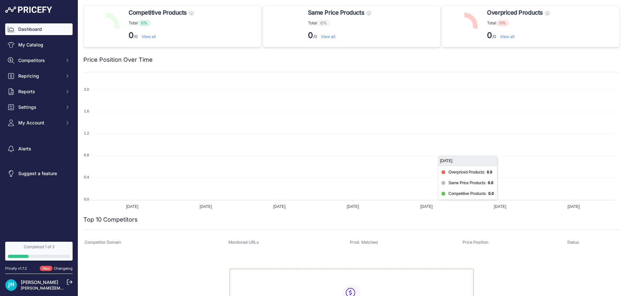 This screenshot has height=296, width=625. Describe the element at coordinates (110, 220) in the screenshot. I see `h2: Top 10 Competitors` at that location.